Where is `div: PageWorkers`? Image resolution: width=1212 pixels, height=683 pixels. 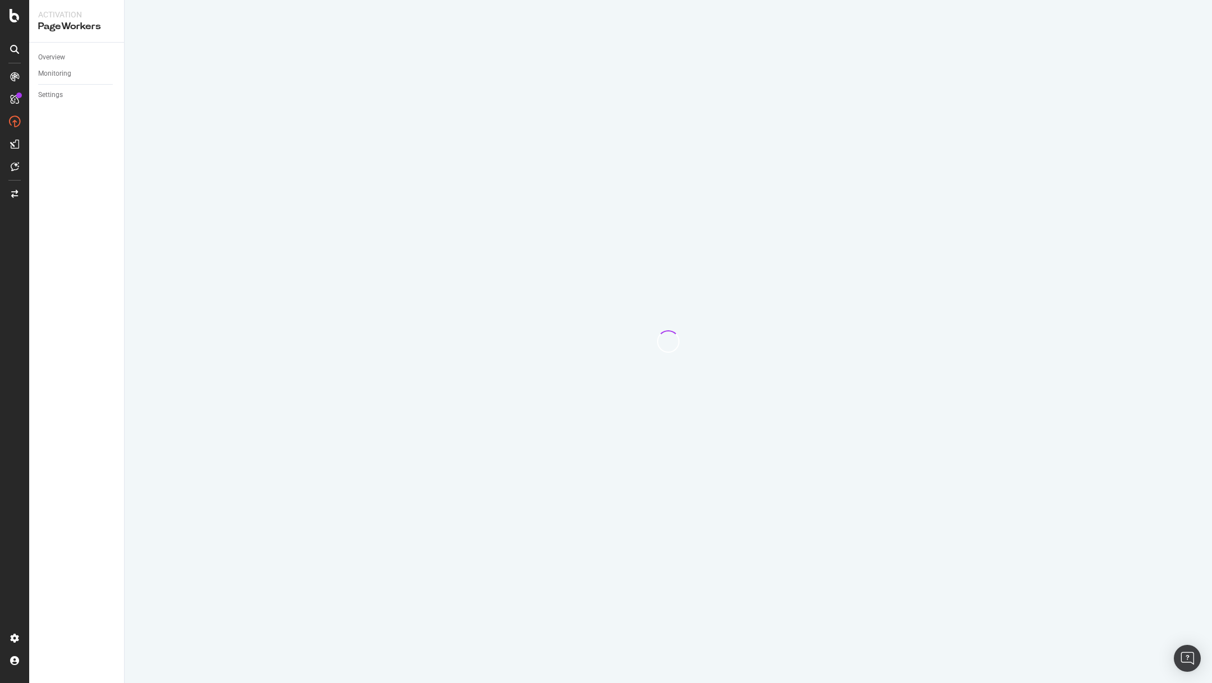 div: PageWorkers is located at coordinates (76, 26).